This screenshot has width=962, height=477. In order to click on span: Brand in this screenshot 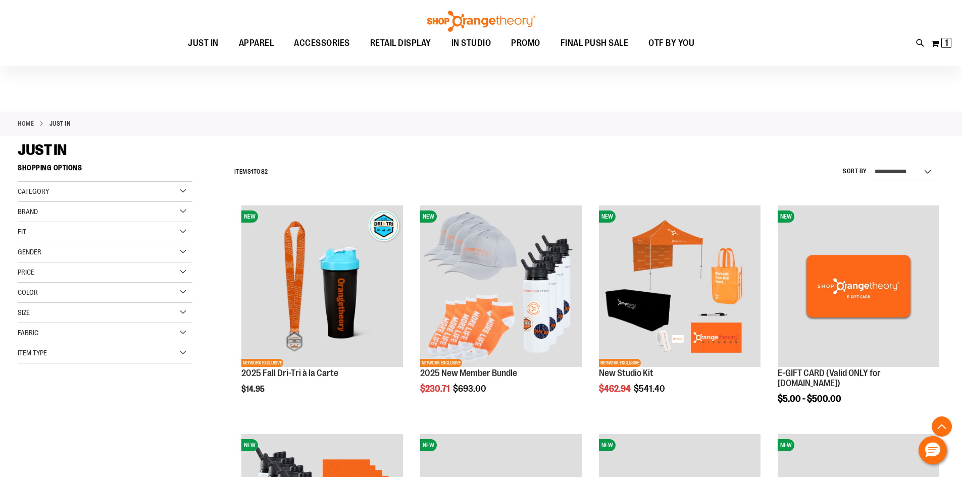, I will do `click(28, 212)`.